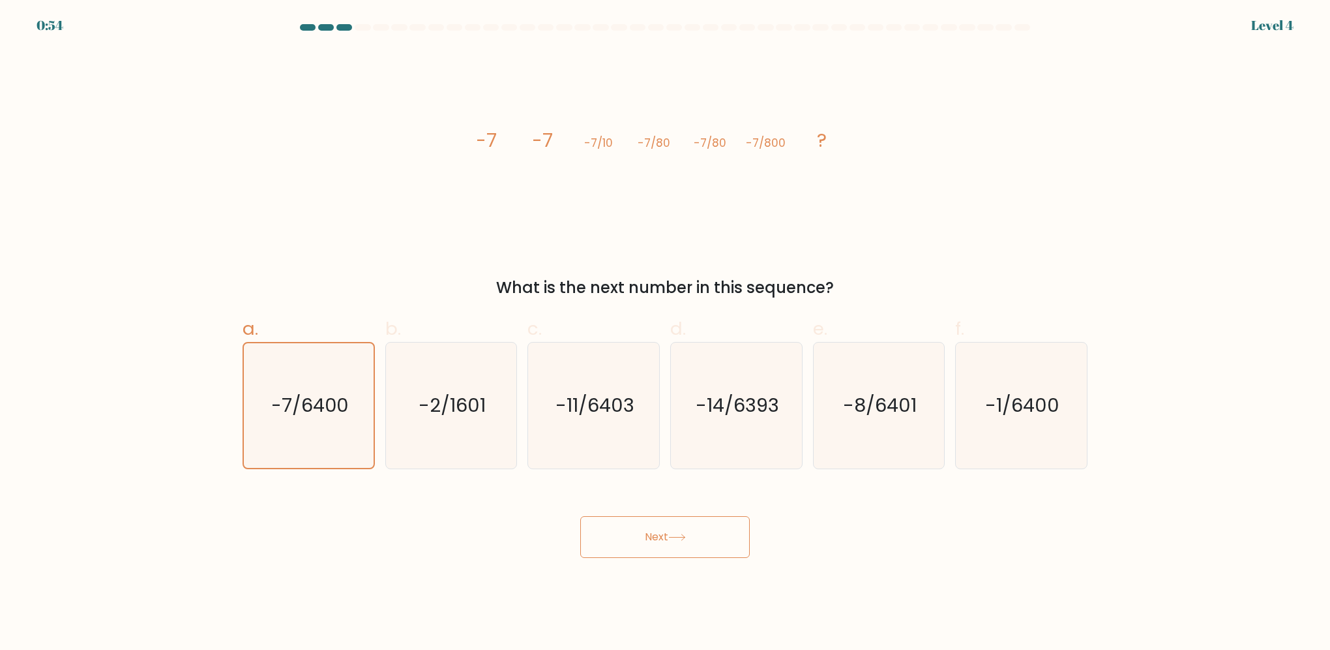 The image size is (1330, 650). I want to click on text: -7/6400, so click(310, 405).